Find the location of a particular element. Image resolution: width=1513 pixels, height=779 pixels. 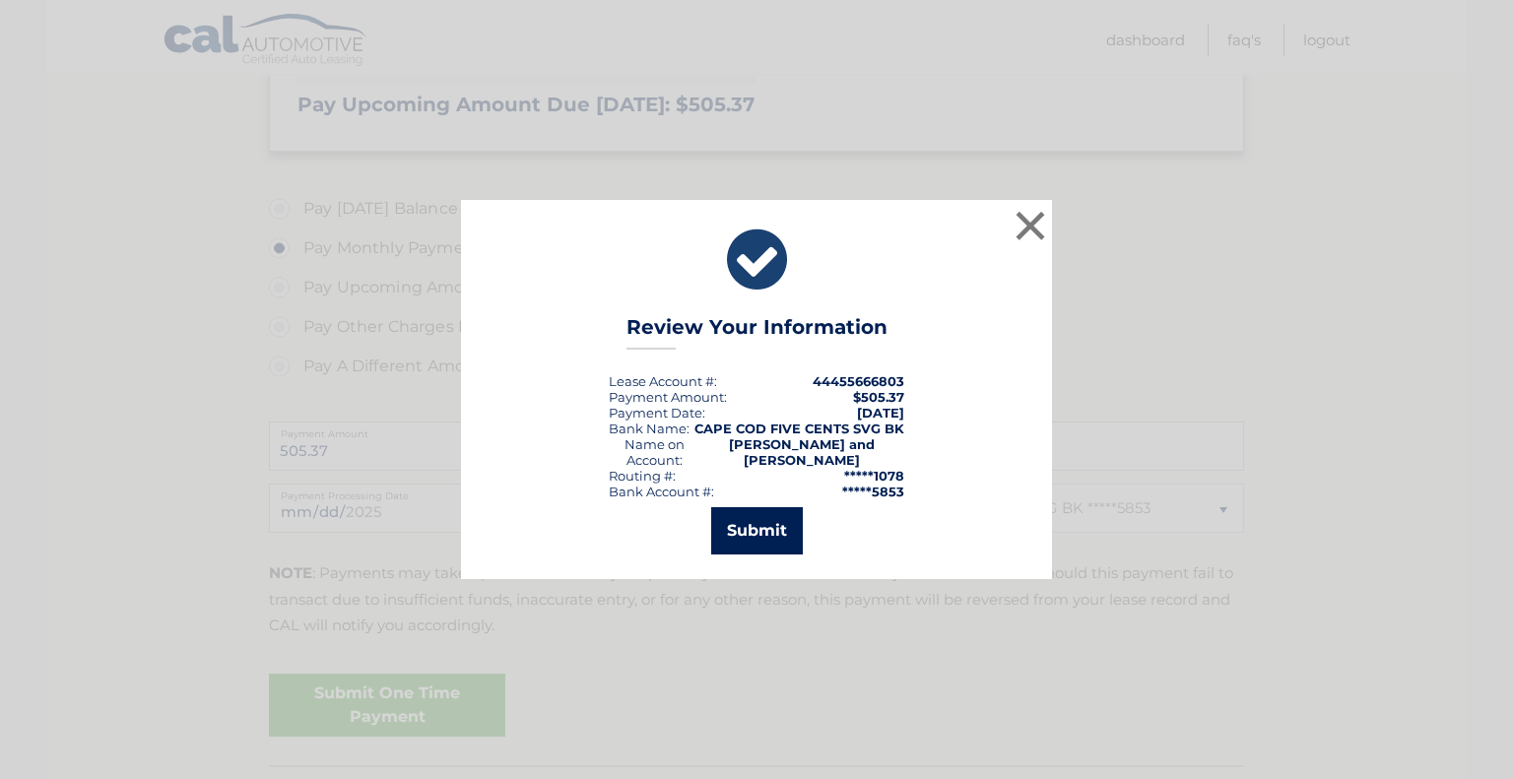

div: Name on Account: is located at coordinates (654, 452).